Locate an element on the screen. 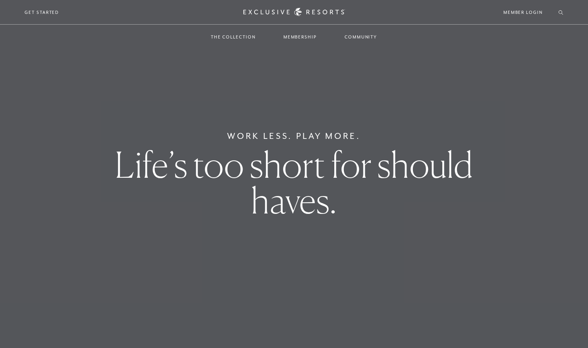 The width and height of the screenshot is (588, 348). a: The Collection is located at coordinates (233, 37).